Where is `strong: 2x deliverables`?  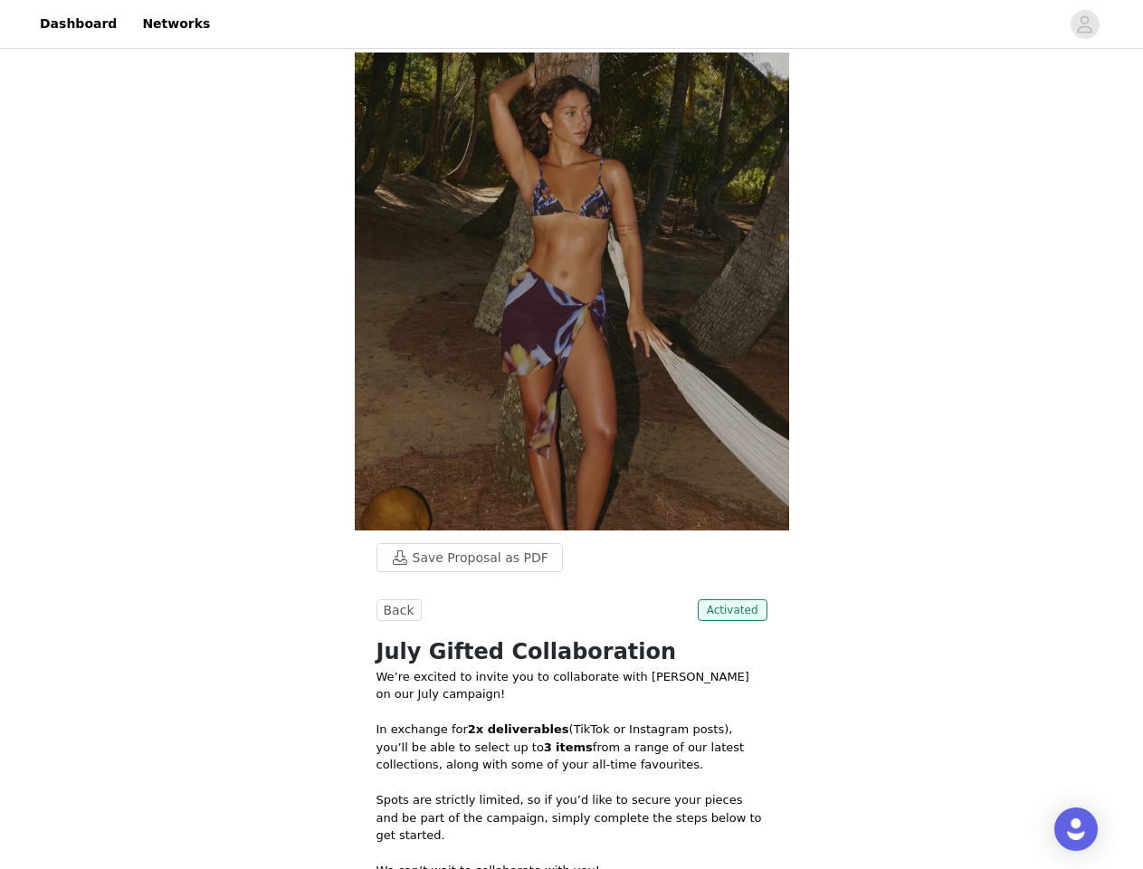
strong: 2x deliverables is located at coordinates (519, 729).